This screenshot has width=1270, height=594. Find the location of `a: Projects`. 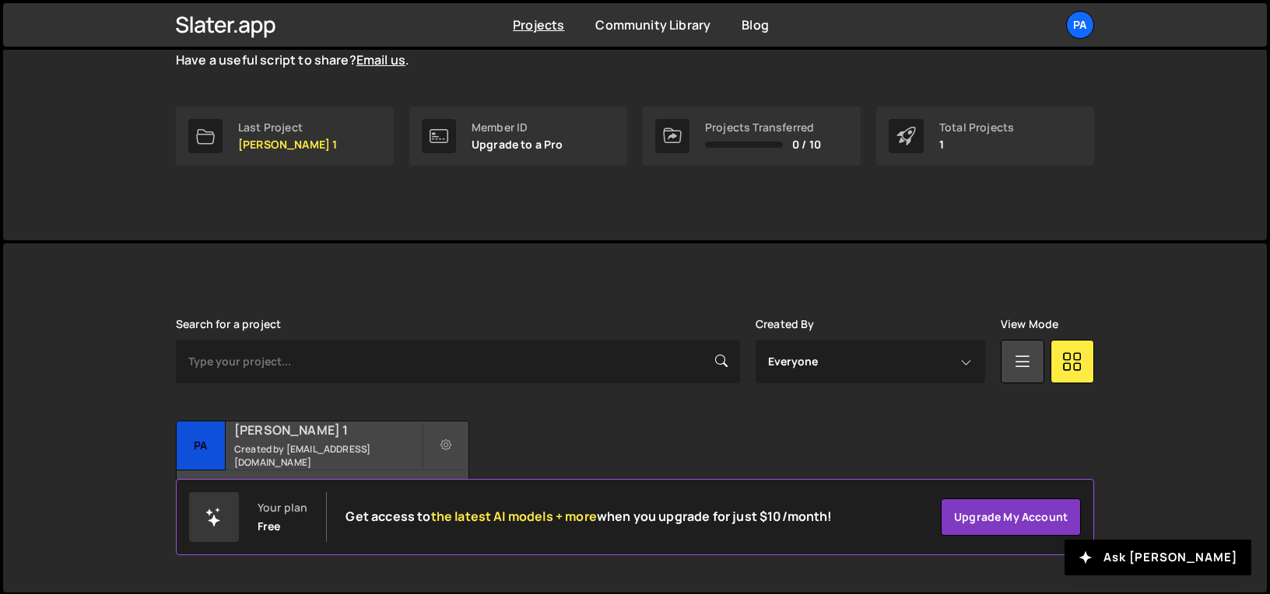

a: Projects is located at coordinates (538, 25).